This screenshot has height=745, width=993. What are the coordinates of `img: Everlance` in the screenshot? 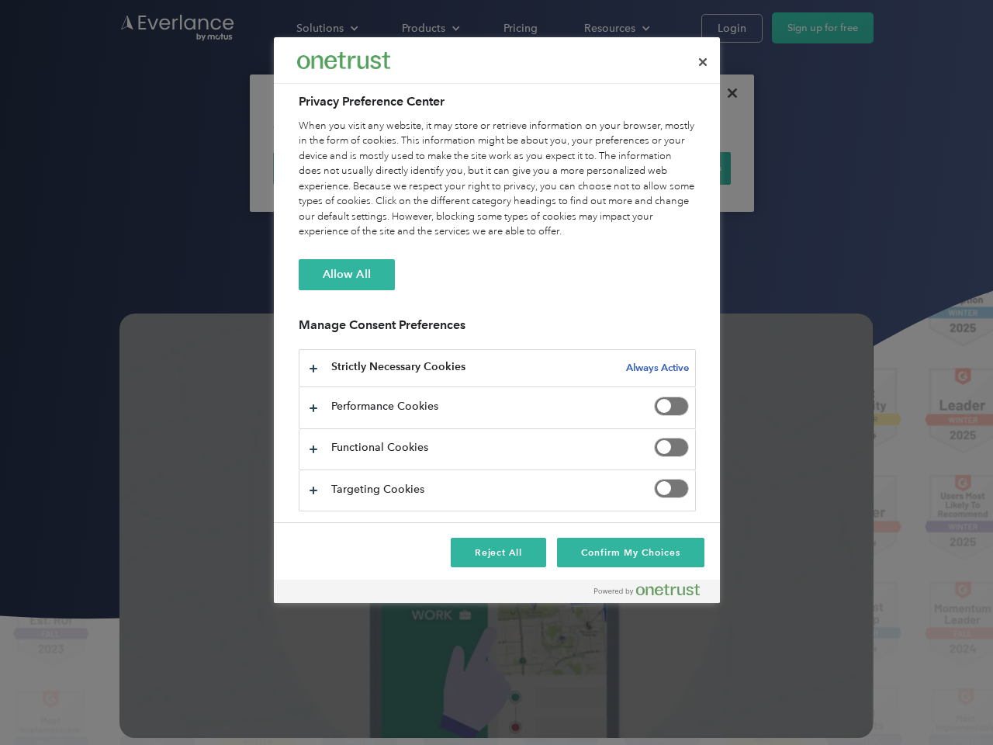 It's located at (344, 60).